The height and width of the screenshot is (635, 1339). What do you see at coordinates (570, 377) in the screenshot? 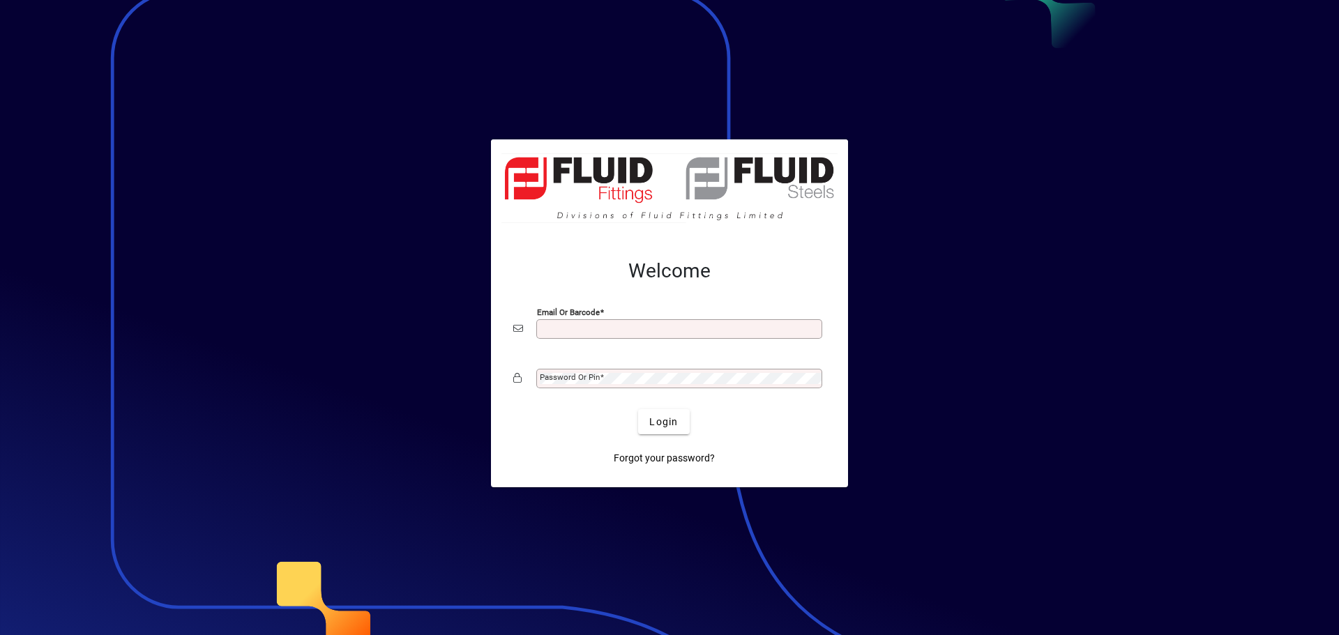
I see `mat-label: Password or Pin` at bounding box center [570, 377].